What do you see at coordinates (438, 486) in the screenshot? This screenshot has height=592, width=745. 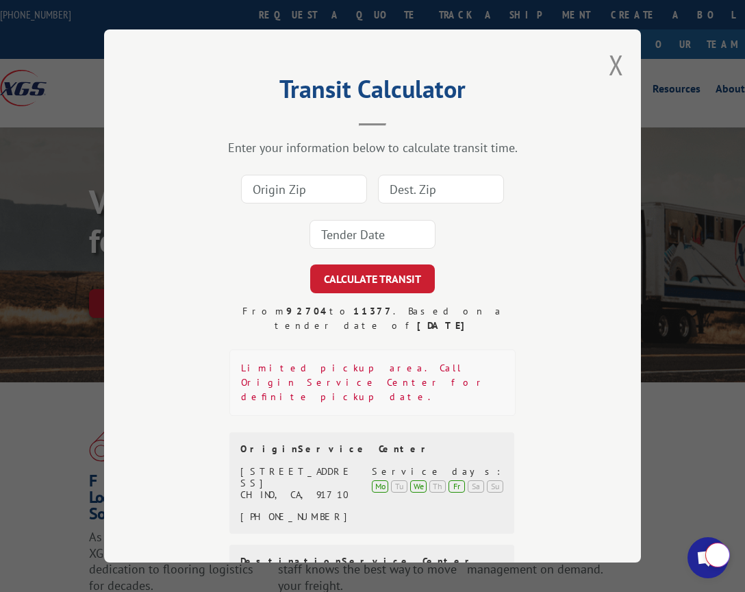 I see `div: Th` at bounding box center [438, 486].